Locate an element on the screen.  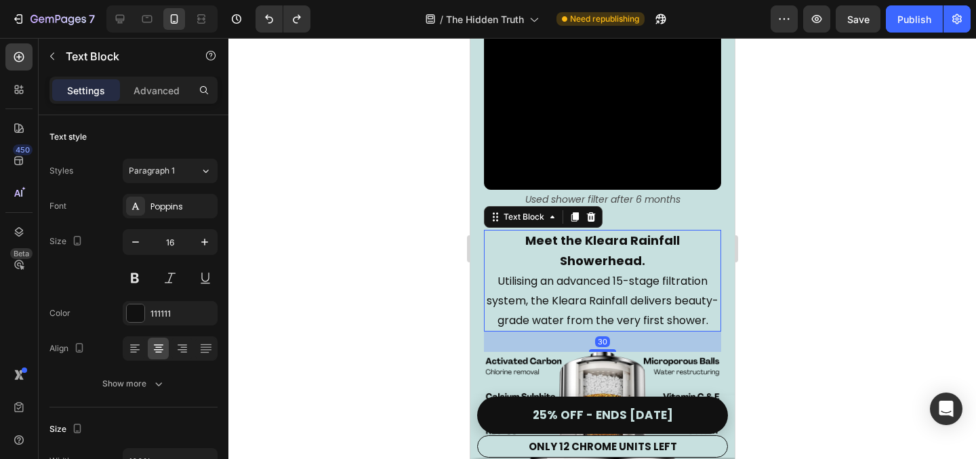
button: 7 is located at coordinates (53, 19).